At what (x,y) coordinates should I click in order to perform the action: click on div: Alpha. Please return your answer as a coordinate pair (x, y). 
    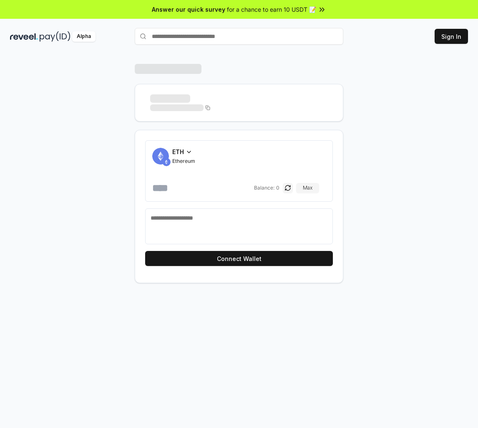
    Looking at the image, I should click on (84, 36).